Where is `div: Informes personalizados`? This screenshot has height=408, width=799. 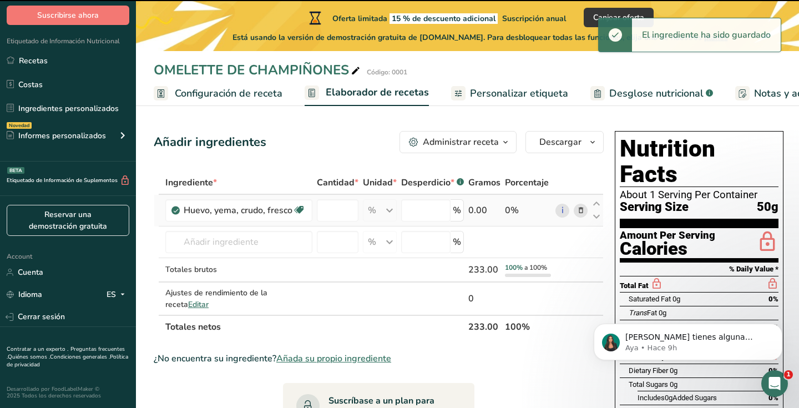 div: Informes personalizados is located at coordinates (56, 135).